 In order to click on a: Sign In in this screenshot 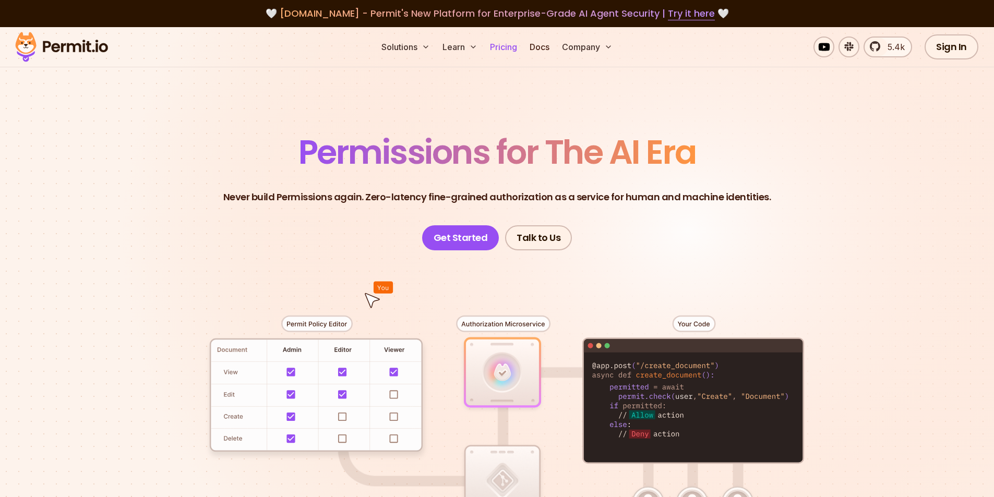, I will do `click(951, 47)`.